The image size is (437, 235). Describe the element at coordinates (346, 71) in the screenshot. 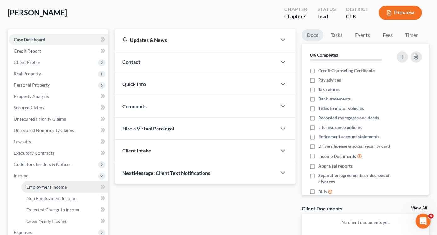

I see `span: Credit Counseling Certificate` at that location.